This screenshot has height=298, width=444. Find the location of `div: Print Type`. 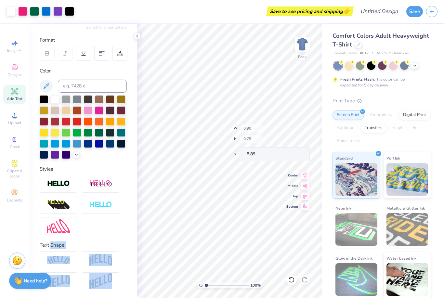

div: Print Type is located at coordinates (381, 101).